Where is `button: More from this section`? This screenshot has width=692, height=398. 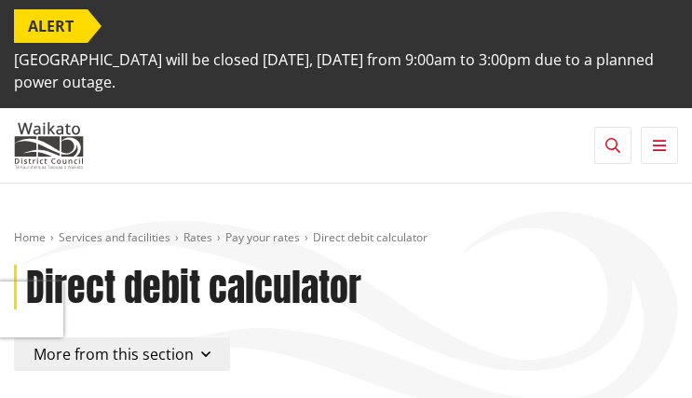 button: More from this section is located at coordinates (122, 354).